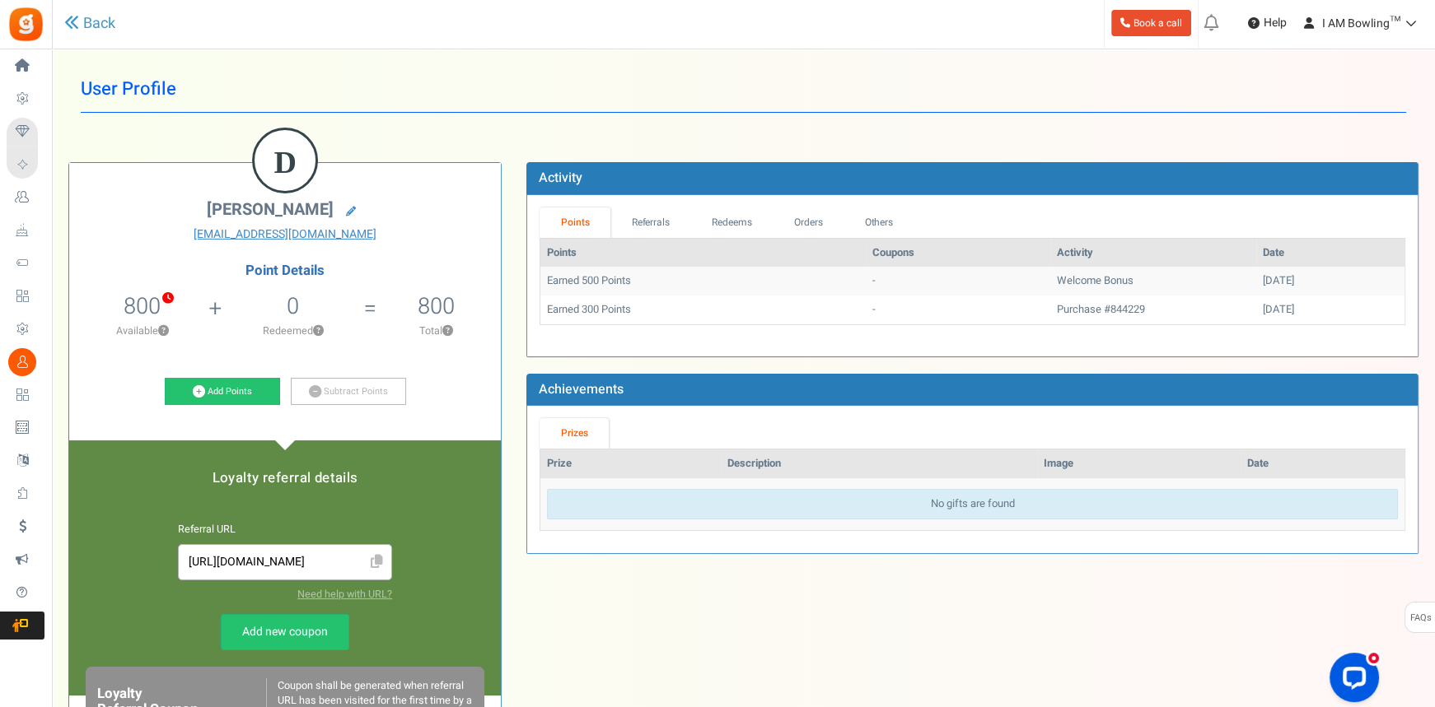 This screenshot has width=1435, height=707. I want to click on div: new message indicator, so click(57, 12).